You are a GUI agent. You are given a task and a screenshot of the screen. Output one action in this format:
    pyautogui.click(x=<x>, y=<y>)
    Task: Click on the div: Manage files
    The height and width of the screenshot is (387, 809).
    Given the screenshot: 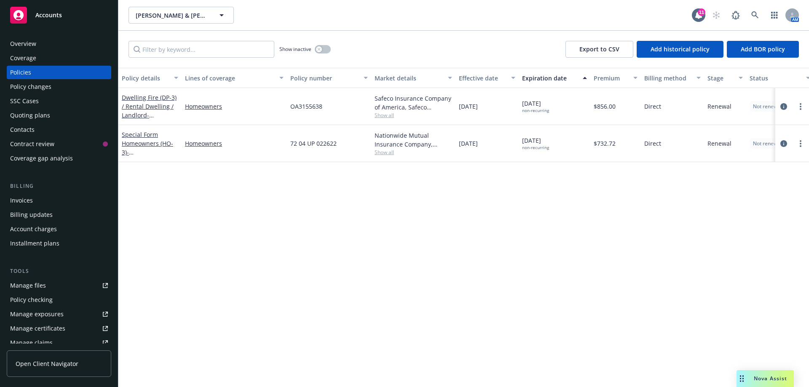 What is the action you would take?
    pyautogui.click(x=28, y=286)
    